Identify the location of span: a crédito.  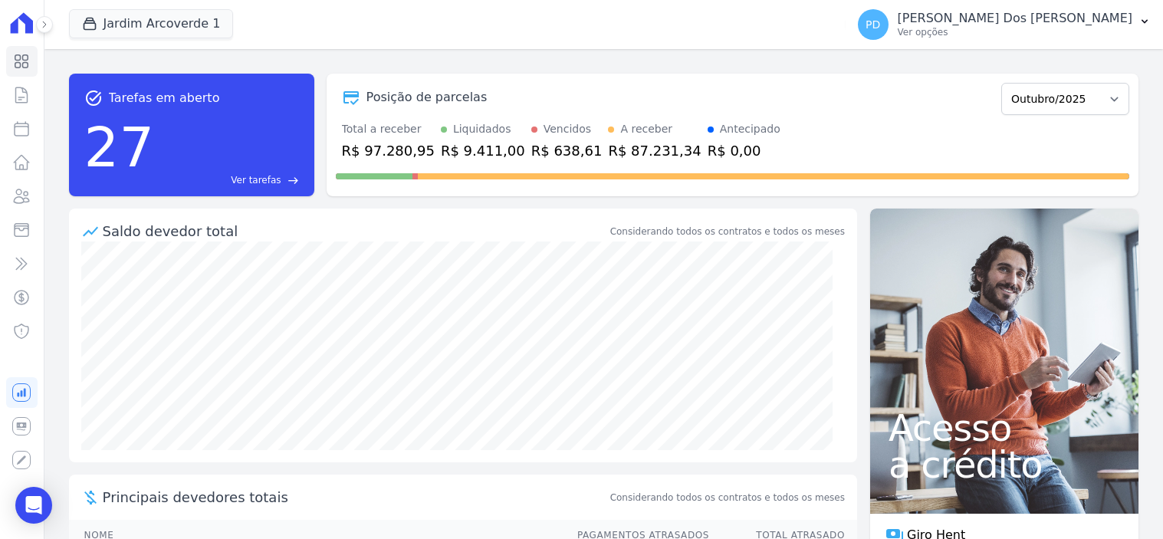
(1004, 465).